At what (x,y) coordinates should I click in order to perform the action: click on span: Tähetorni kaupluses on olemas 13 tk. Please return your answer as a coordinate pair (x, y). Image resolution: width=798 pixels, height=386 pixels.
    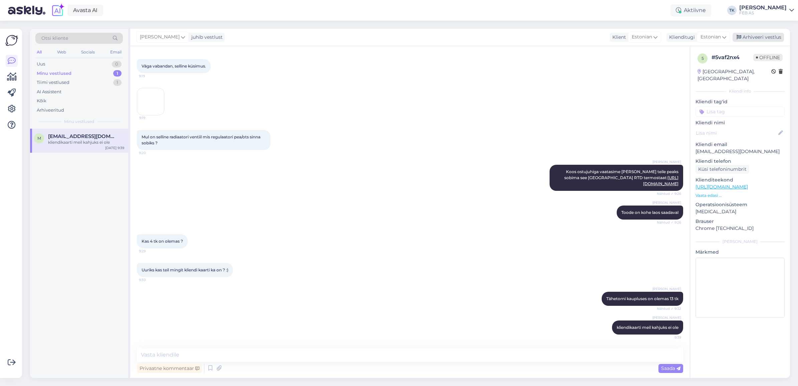
    Looking at the image, I should click on (642, 298).